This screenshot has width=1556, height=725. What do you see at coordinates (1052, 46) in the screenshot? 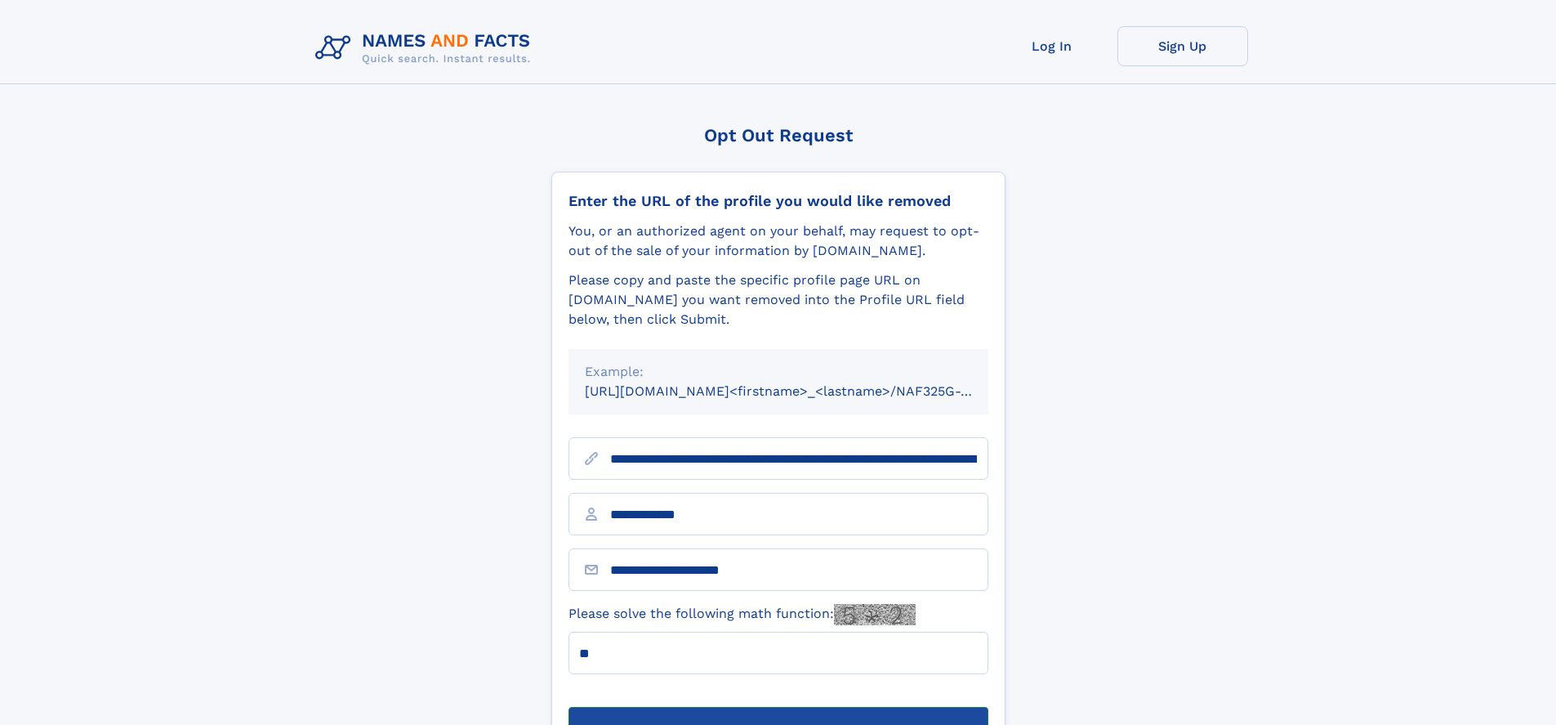
I see `a: Log In` at bounding box center [1052, 46].